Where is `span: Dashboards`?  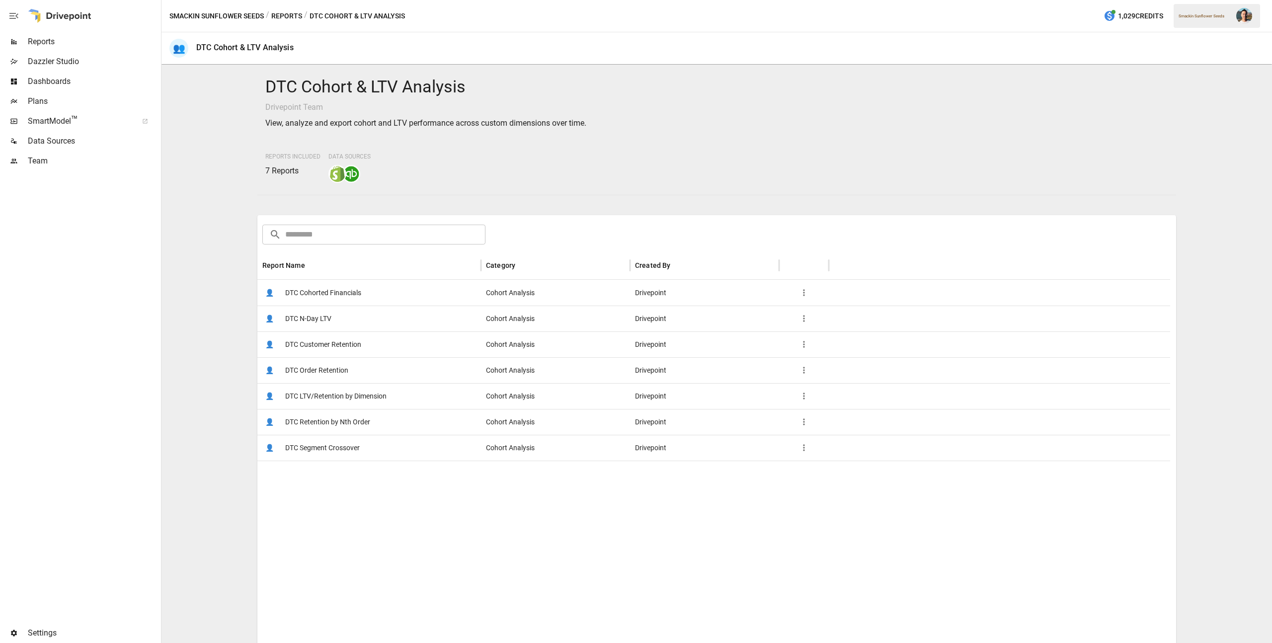
span: Dashboards is located at coordinates (93, 82).